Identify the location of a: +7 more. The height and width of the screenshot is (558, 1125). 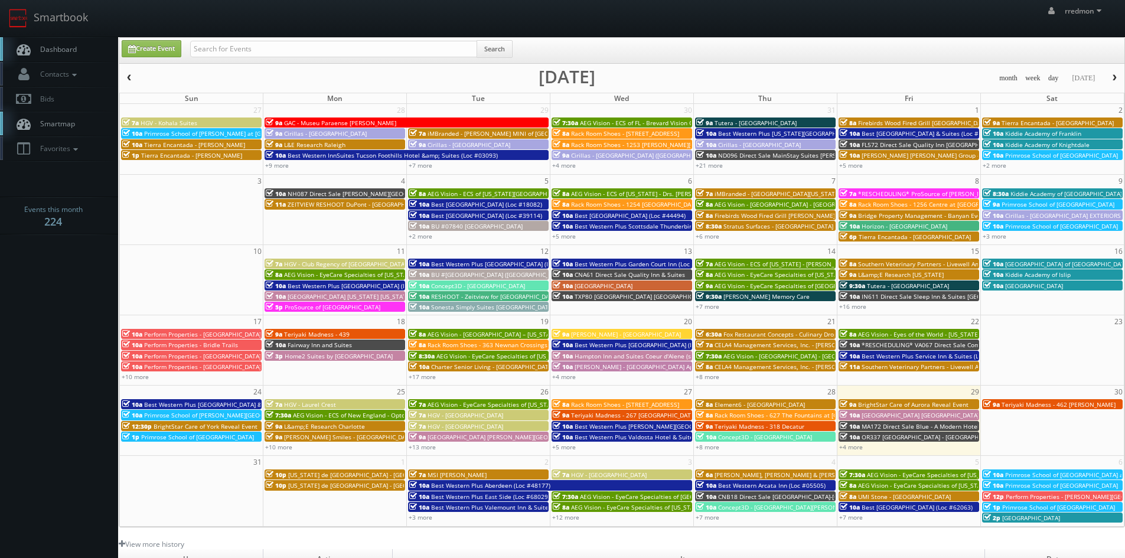
(707, 306).